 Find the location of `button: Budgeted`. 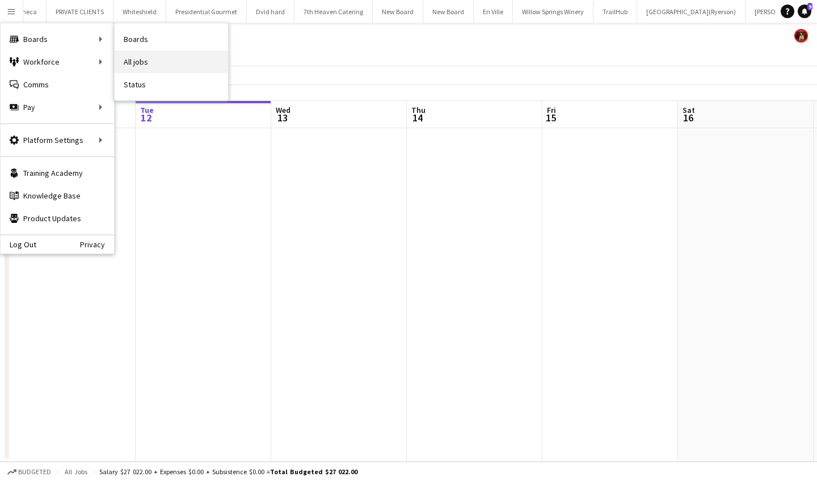

button: Budgeted is located at coordinates (29, 472).